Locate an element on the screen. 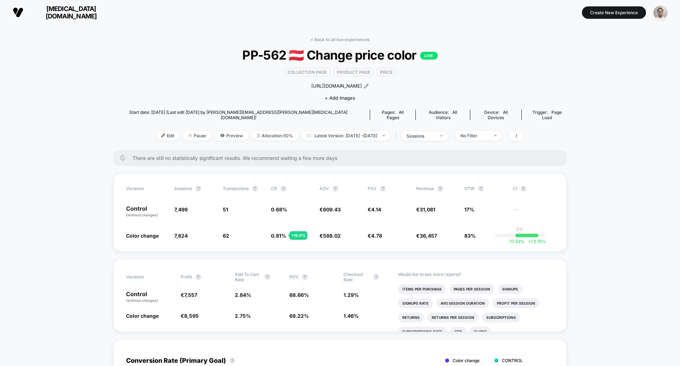 This screenshot has height=366, width=680. button: Create New Experience is located at coordinates (614, 12).